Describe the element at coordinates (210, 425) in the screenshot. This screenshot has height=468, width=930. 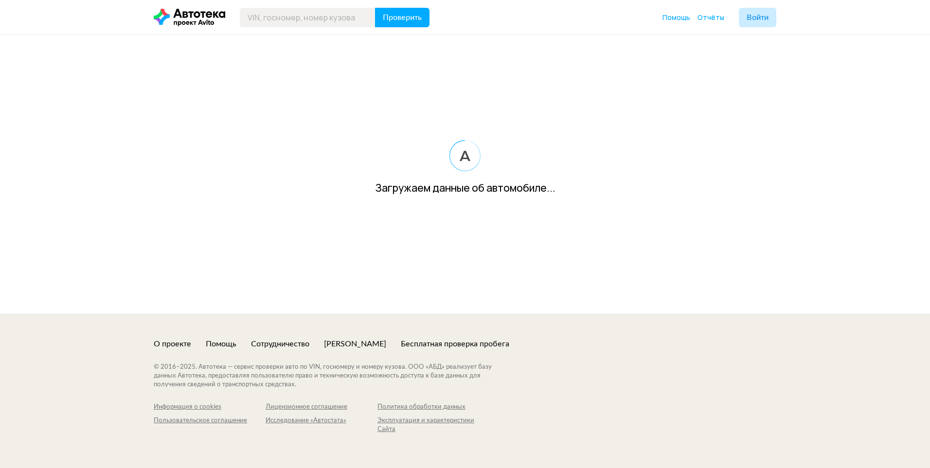
I see `a: Пользовательское соглашение` at that location.